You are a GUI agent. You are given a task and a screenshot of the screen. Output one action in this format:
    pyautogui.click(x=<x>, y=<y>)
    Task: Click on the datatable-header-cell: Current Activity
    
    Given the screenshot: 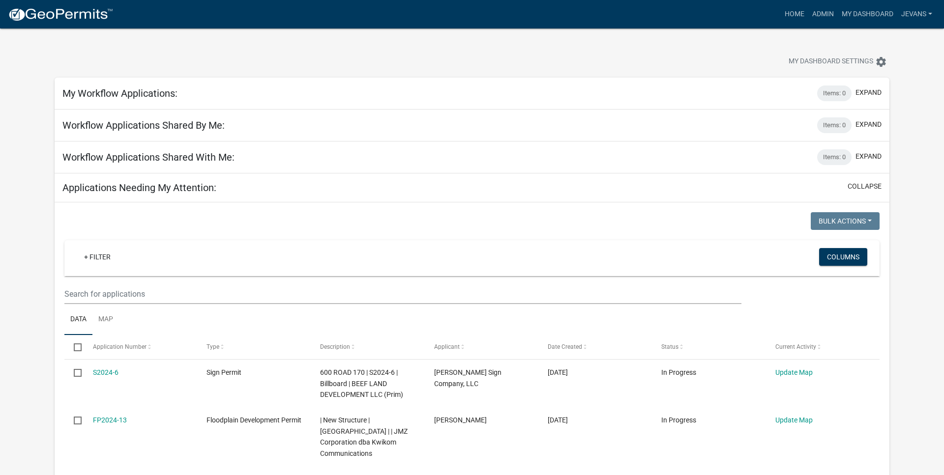 What is the action you would take?
    pyautogui.click(x=823, y=347)
    